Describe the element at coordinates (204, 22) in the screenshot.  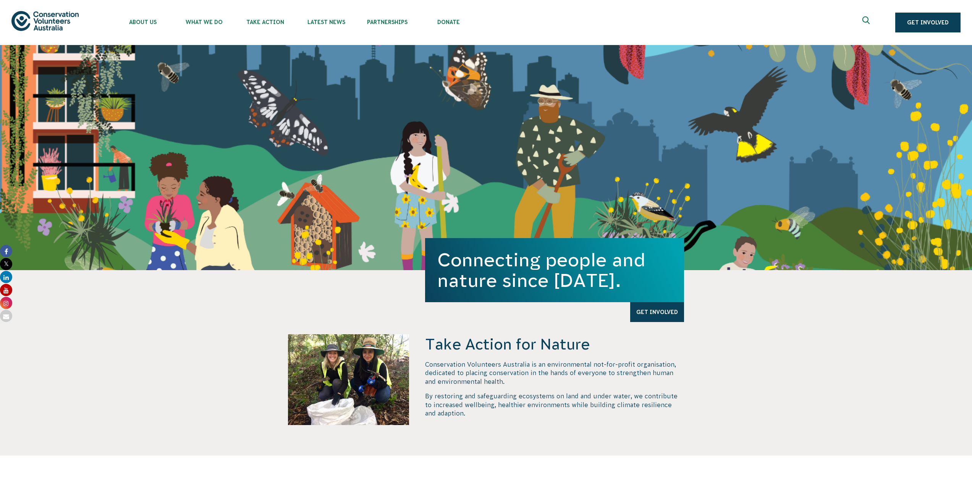
I see `span: What We Do` at that location.